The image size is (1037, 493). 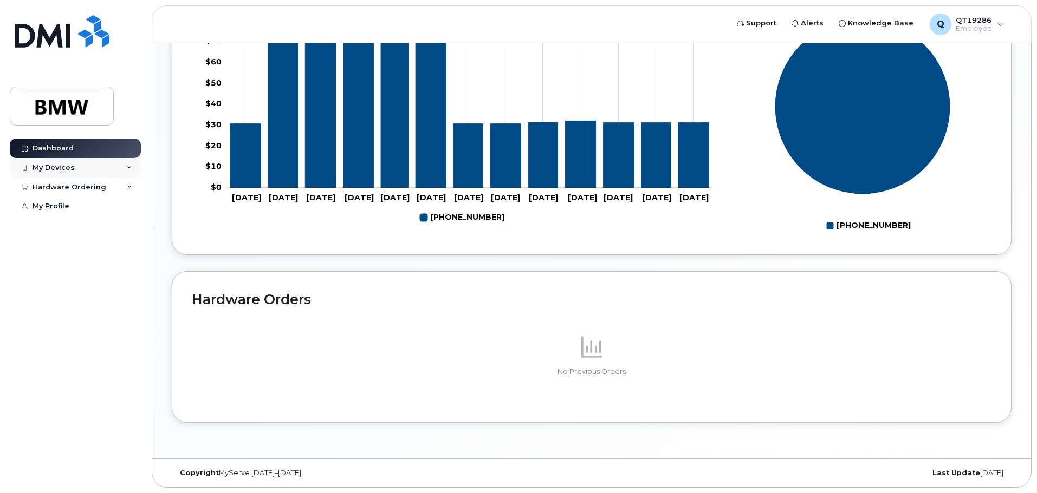 What do you see at coordinates (862, 126) in the screenshot?
I see `g: Chart` at bounding box center [862, 126].